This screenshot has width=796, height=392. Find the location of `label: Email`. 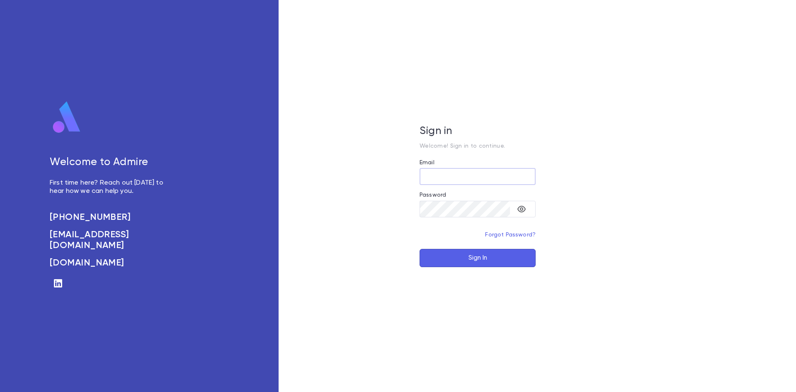

label: Email is located at coordinates (427, 163).